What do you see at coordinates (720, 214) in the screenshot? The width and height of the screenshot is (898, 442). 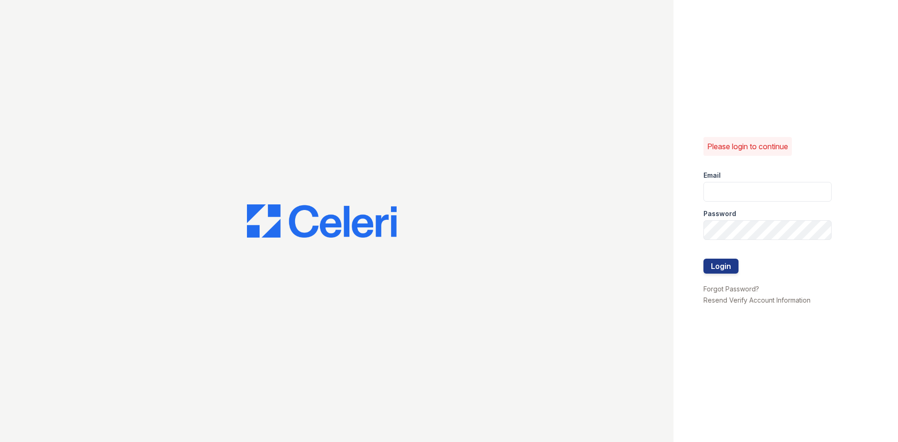 I see `label: Password` at bounding box center [720, 214].